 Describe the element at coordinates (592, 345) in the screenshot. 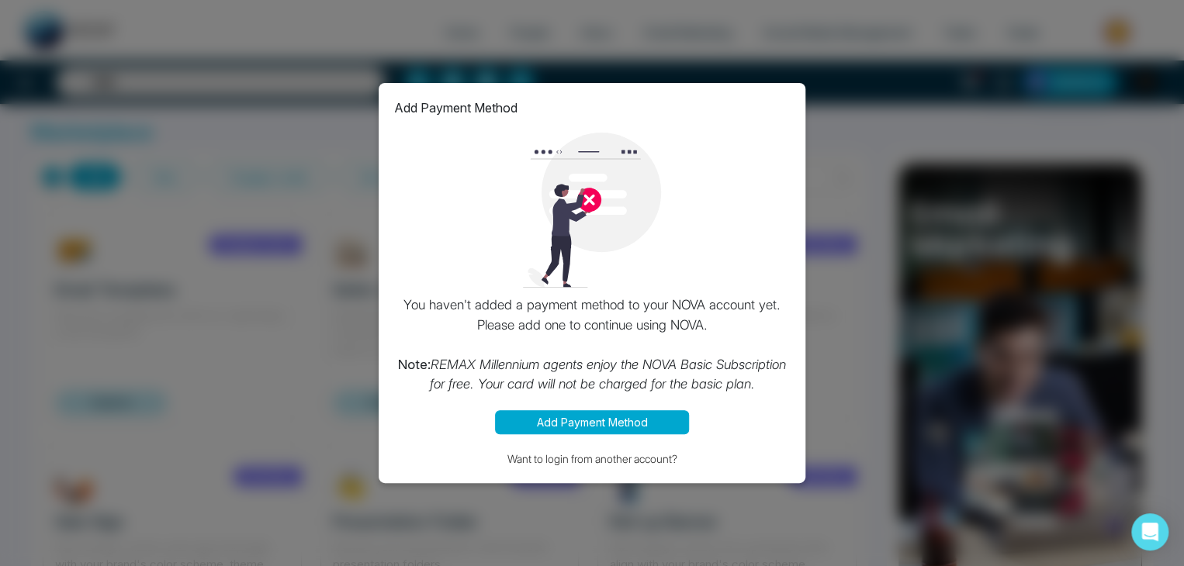

I see `p: You haven't added a payment method to your NOVA account yet. Please add one to continue using NOVA.` at that location.